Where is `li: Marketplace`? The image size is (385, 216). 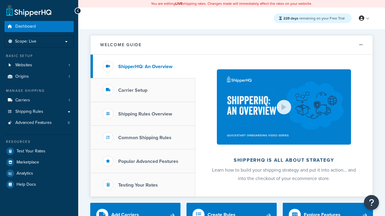 li: Marketplace is located at coordinates (39, 163).